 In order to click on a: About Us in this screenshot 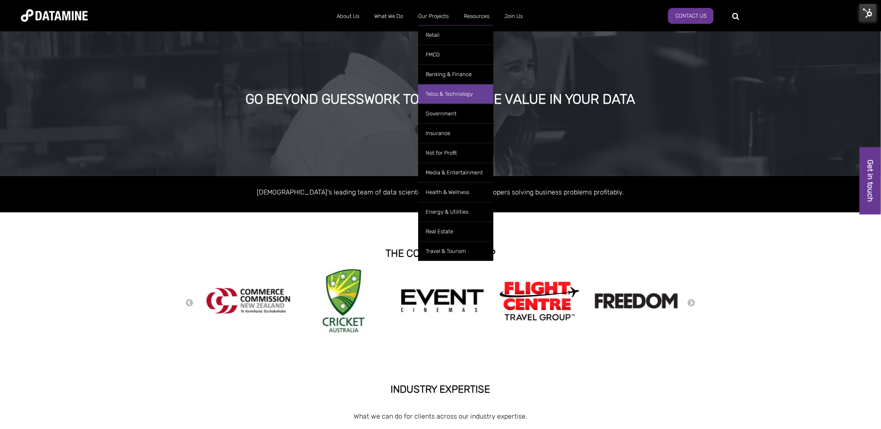, I will do `click(348, 16)`.